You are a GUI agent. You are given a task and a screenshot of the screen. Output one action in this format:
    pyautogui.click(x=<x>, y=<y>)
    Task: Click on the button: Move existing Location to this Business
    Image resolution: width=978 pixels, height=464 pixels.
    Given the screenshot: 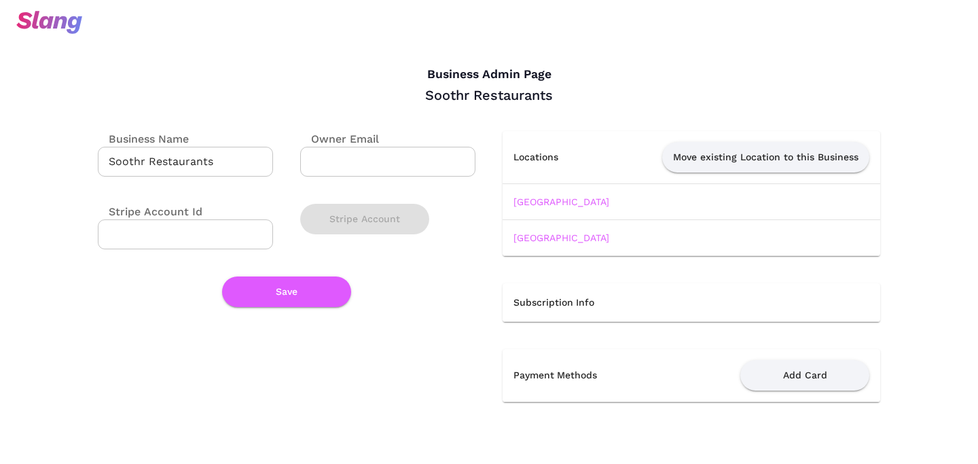 What is the action you would take?
    pyautogui.click(x=765, y=157)
    